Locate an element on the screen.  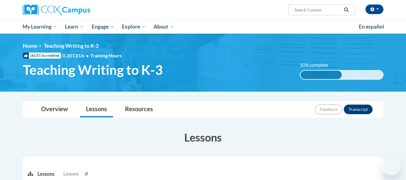
div: 50% complete is located at coordinates (321, 75).